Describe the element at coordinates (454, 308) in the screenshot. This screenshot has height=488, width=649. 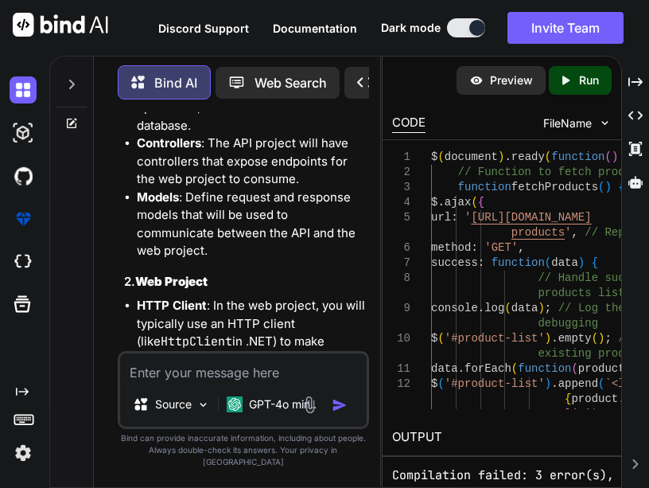
I see `span: console` at that location.